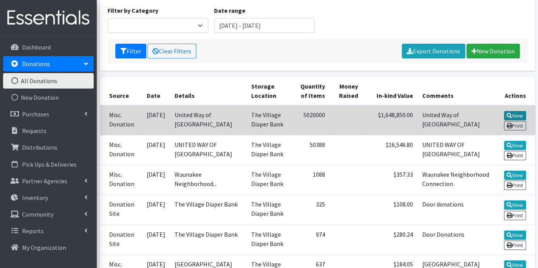 The image size is (538, 268). I want to click on td: 325, so click(310, 210).